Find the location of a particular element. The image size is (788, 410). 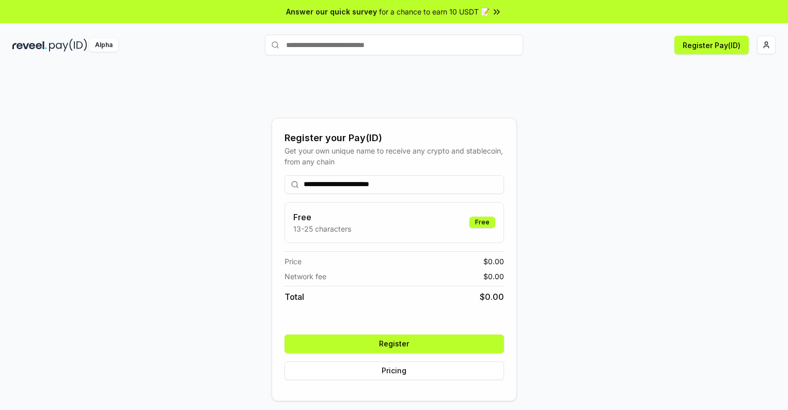

span: for a chance to earn 10 USDT 📝 is located at coordinates (434, 11).